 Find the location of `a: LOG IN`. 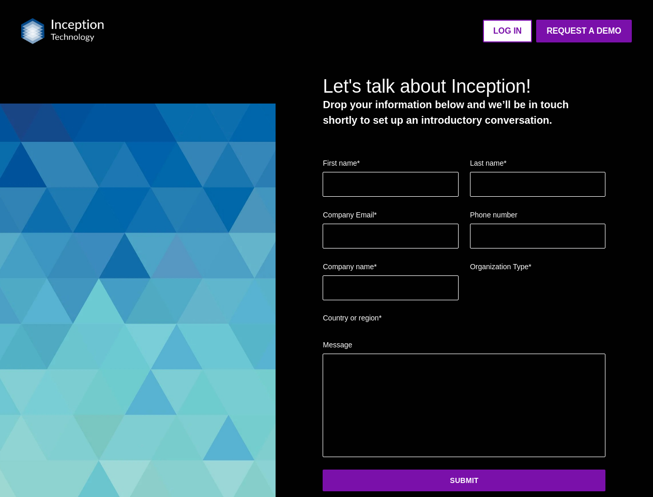

a: LOG IN is located at coordinates (507, 31).